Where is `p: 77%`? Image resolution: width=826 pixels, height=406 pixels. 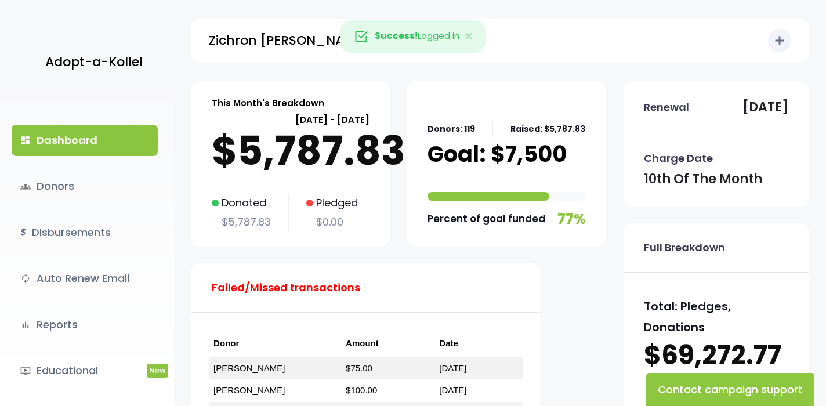 p: 77% is located at coordinates (572, 219).